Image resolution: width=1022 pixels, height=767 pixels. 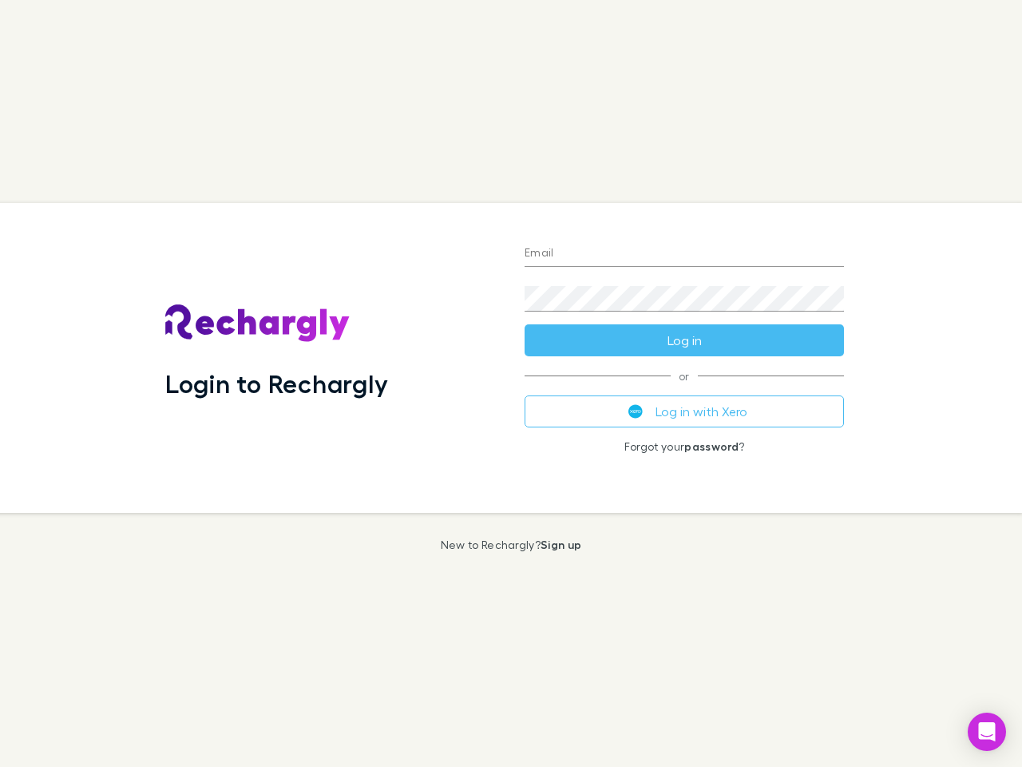 What do you see at coordinates (511, 545) in the screenshot?
I see `p: New to Rechargly?` at bounding box center [511, 545].